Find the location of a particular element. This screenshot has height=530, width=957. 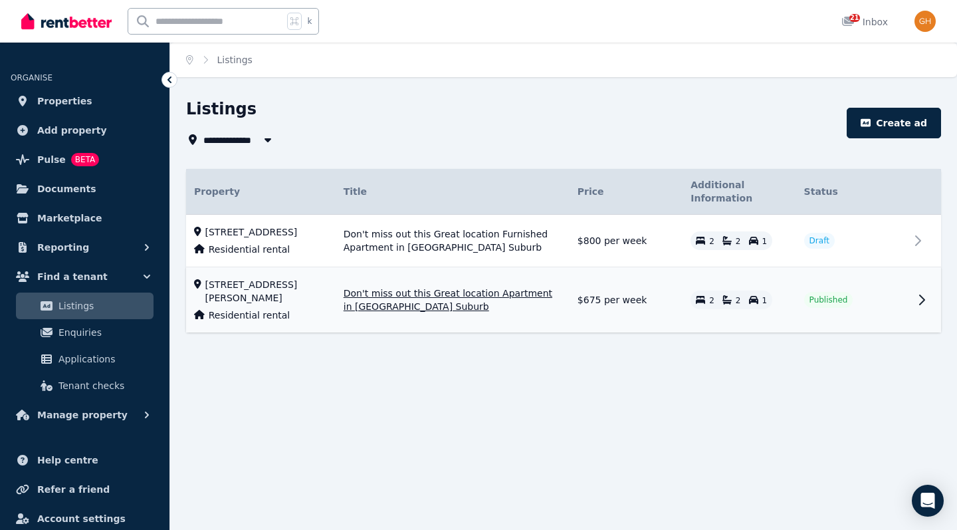

img: Grace Hsu is located at coordinates (925, 21).